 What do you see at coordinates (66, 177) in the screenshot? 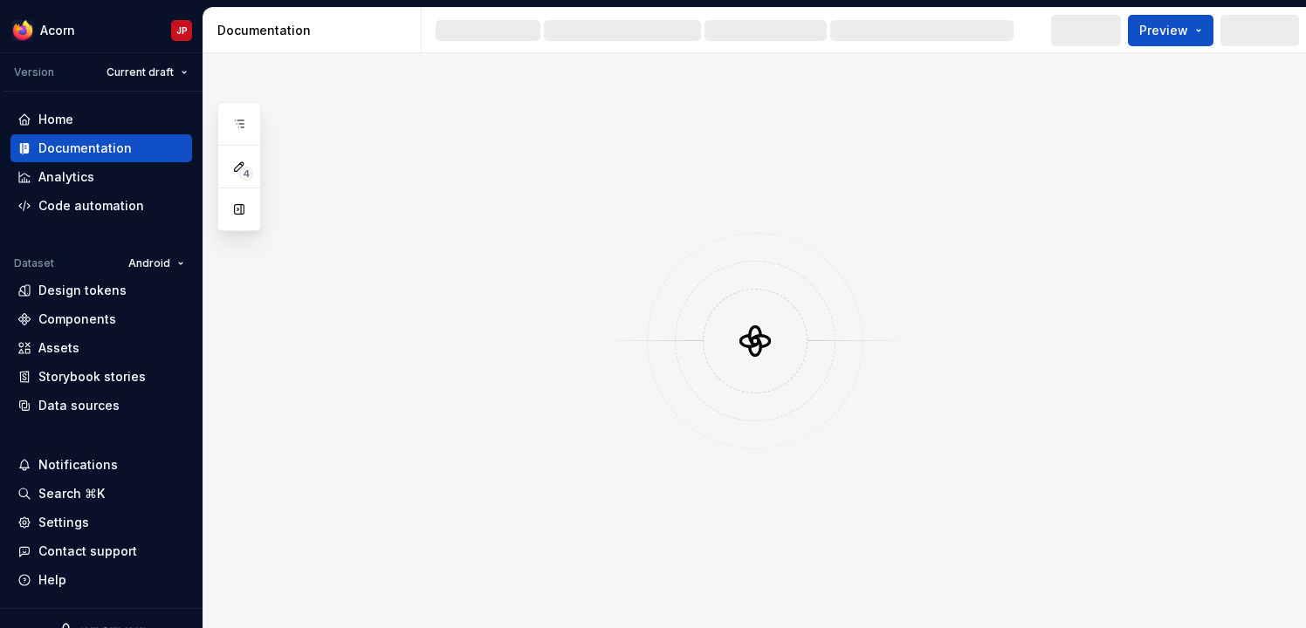
I see `div: Analytics` at bounding box center [66, 177].